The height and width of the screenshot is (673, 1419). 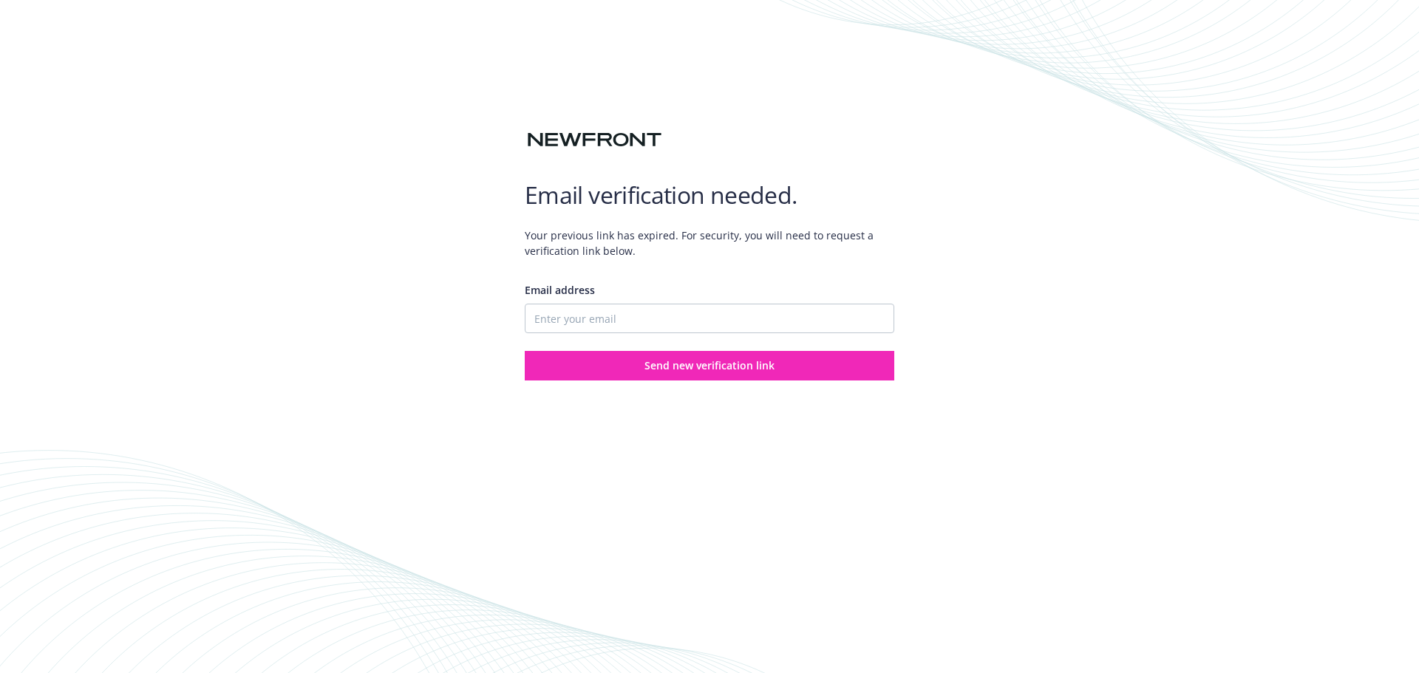 I want to click on img: Newfront logo, so click(x=594, y=140).